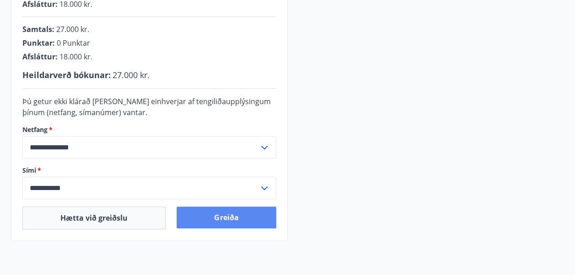 Image resolution: width=575 pixels, height=275 pixels. I want to click on button: Greiða, so click(226, 218).